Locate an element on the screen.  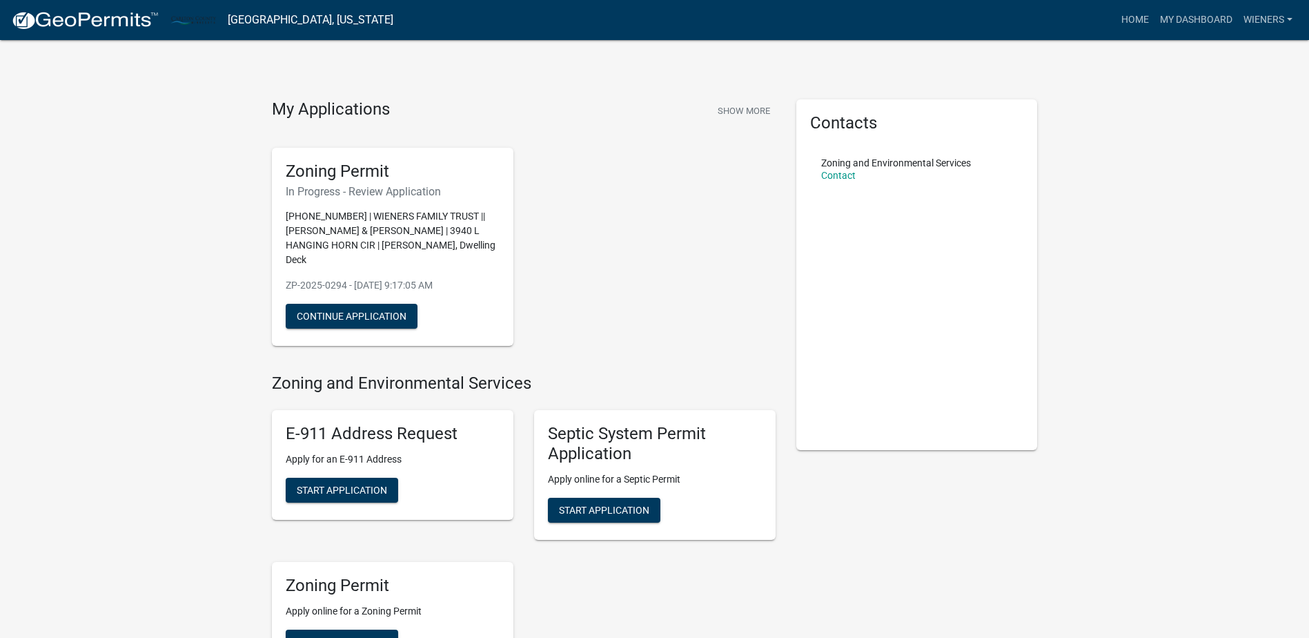
img: Carlton County, Minnesota is located at coordinates (193, 19).